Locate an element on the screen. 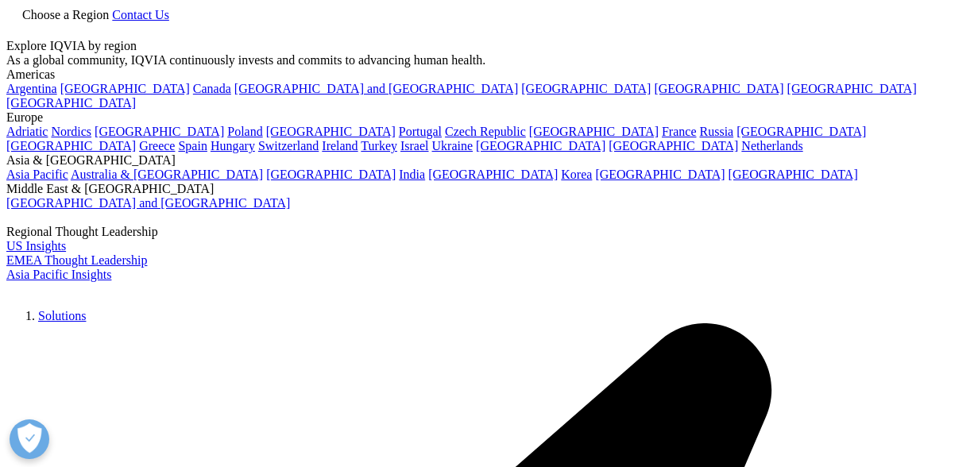  span: US Insights is located at coordinates (36, 245).